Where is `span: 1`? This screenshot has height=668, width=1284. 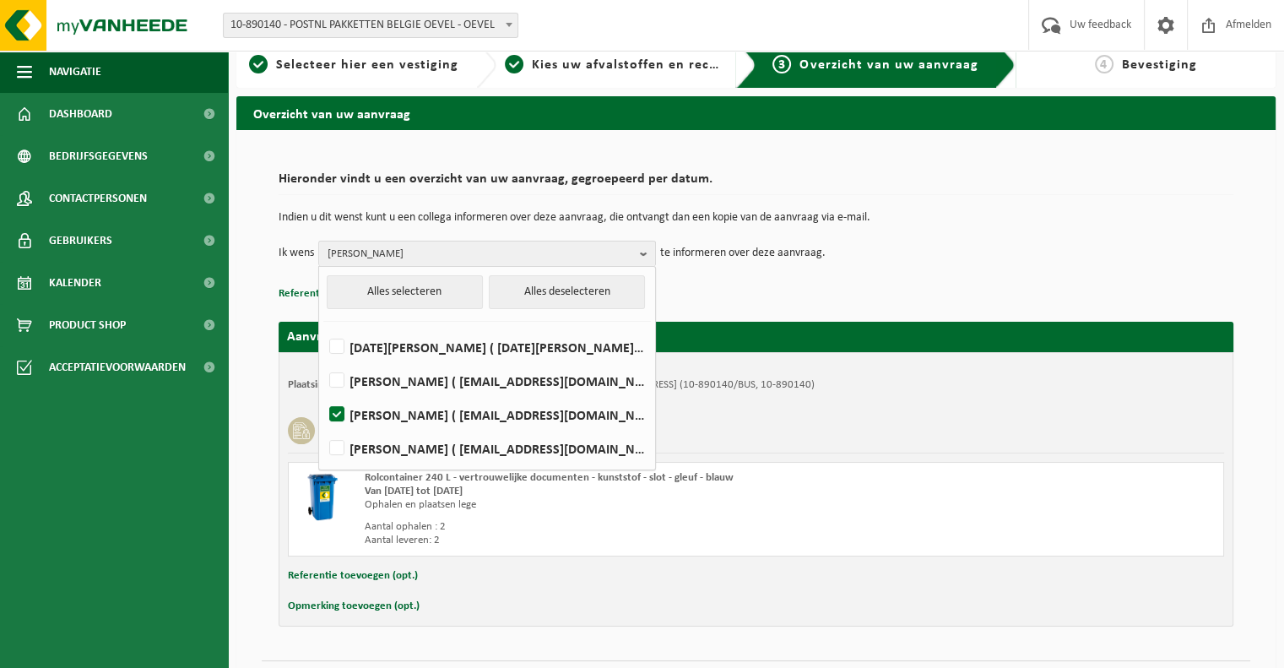
span: 1 is located at coordinates (258, 64).